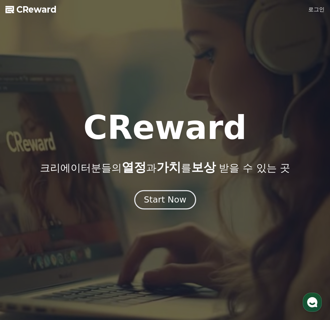 This screenshot has width=330, height=320. What do you see at coordinates (165, 199) in the screenshot?
I see `button: Start Now` at bounding box center [165, 199].